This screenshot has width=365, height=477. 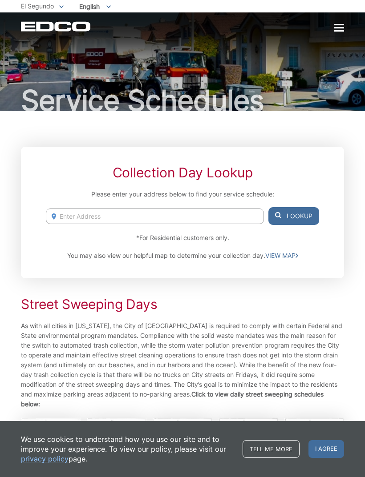 I want to click on h2: Street Sweeping Days, so click(x=182, y=304).